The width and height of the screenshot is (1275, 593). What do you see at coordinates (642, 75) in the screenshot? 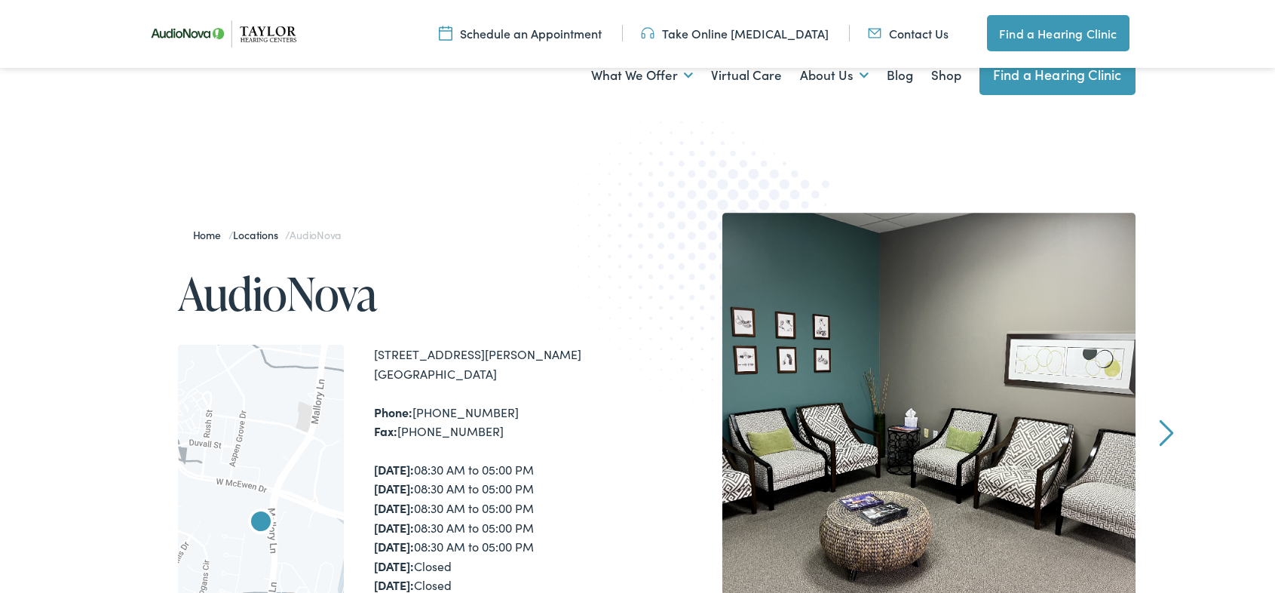
I see `a: What We Offer` at bounding box center [642, 75].